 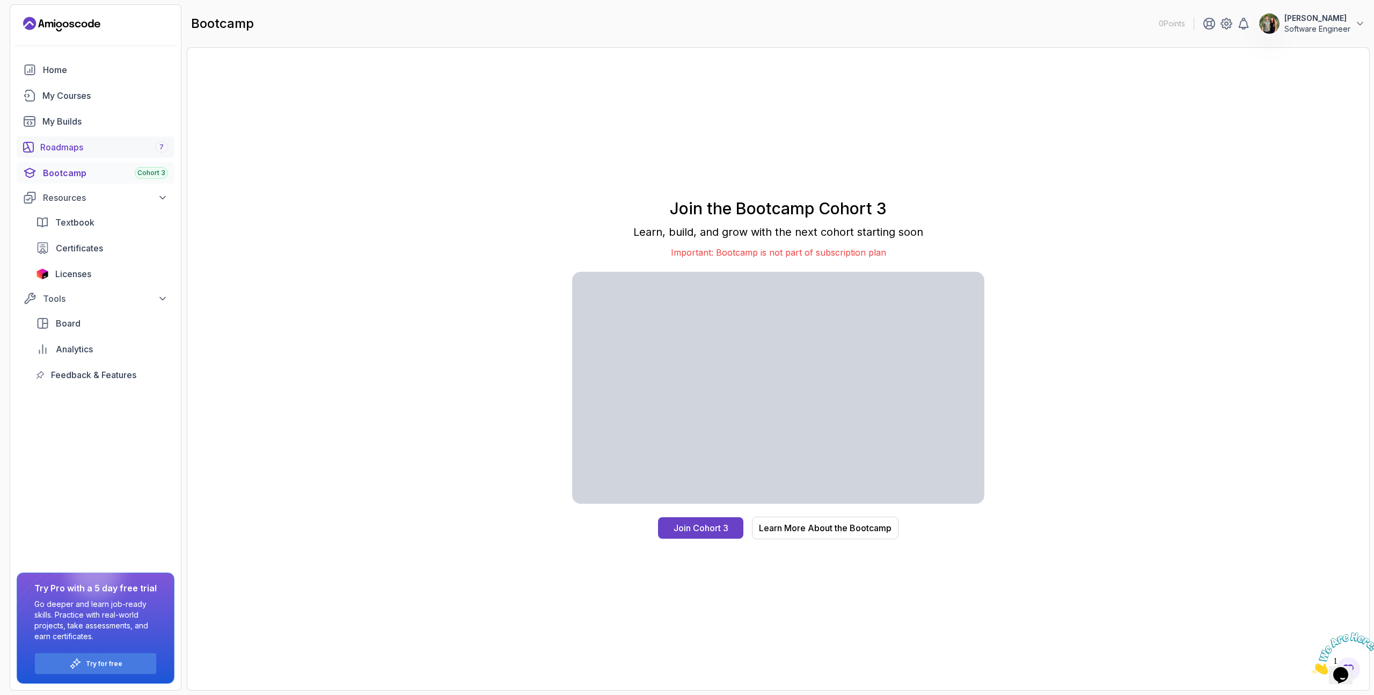 I want to click on h2: bootcamp, so click(x=222, y=24).